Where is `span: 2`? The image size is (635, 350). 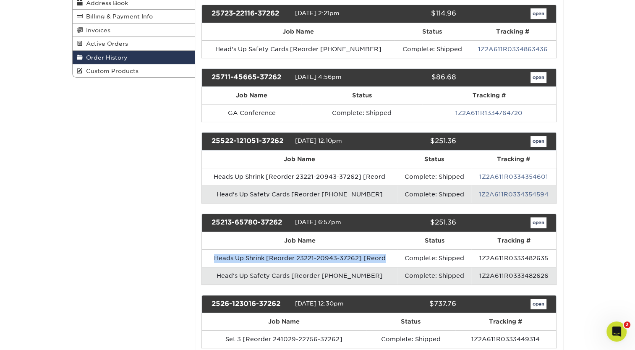 span: 2 is located at coordinates (628, 325).